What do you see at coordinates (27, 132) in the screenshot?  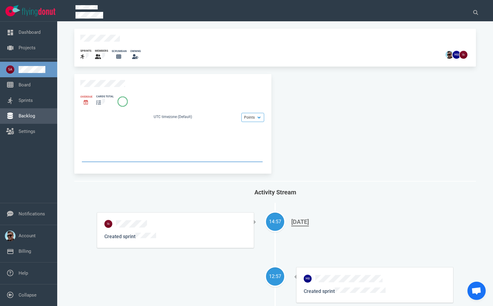 I see `a: Settings` at bounding box center [27, 132].